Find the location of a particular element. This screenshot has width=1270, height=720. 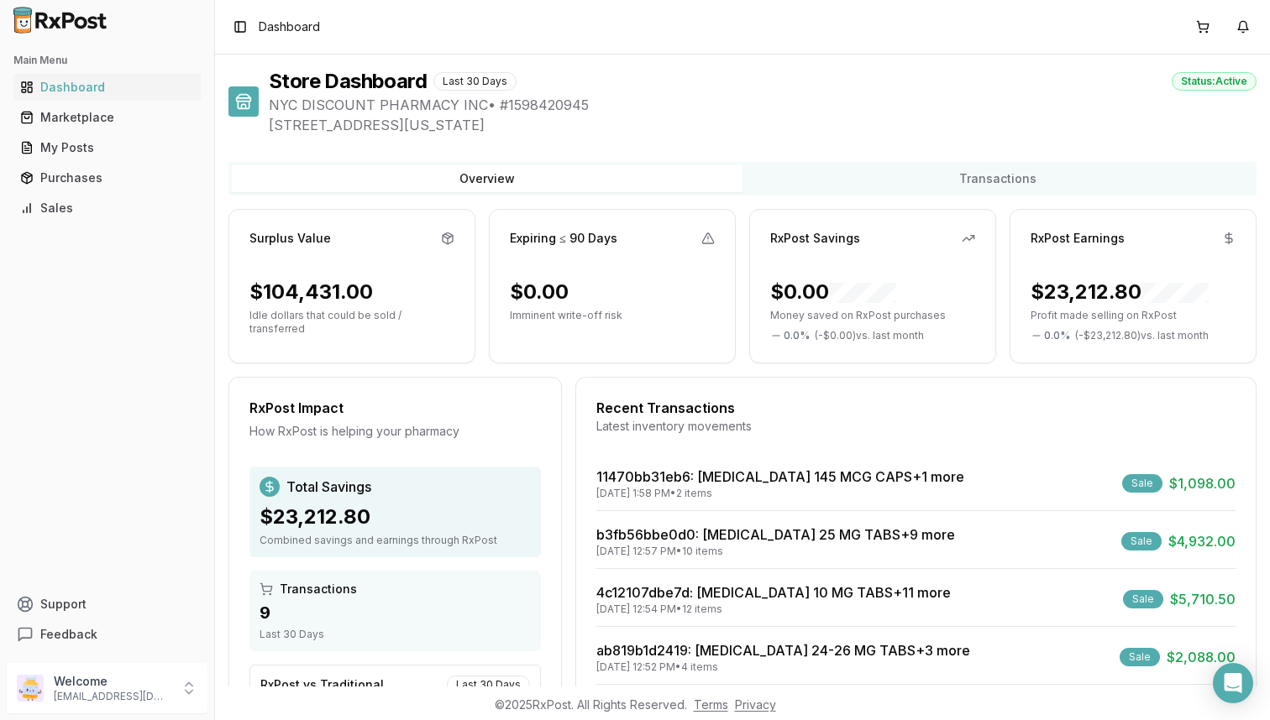

div: RxPost Impact is located at coordinates (395, 408).